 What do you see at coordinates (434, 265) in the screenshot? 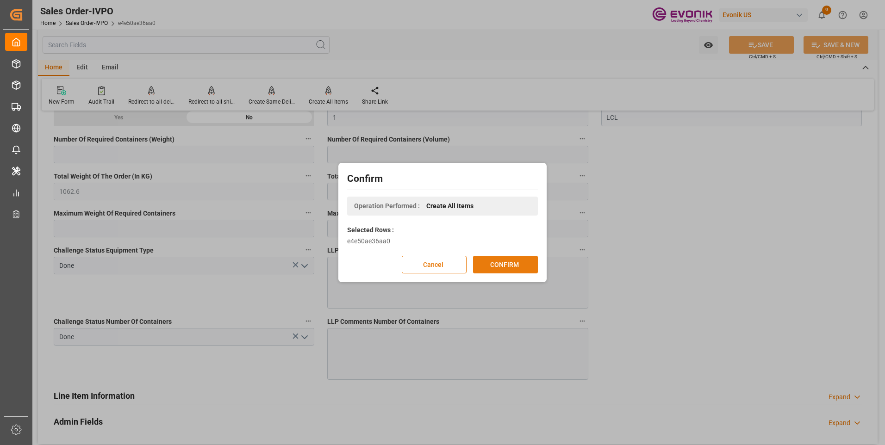
I see `button: Cancel` at bounding box center [434, 265].